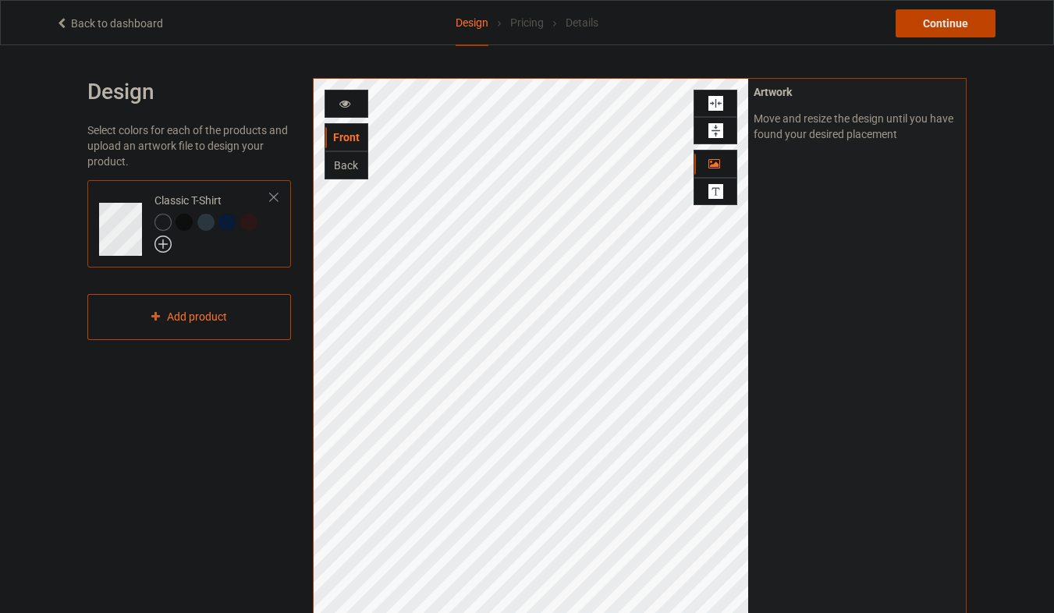 Image resolution: width=1054 pixels, height=613 pixels. Describe the element at coordinates (163, 244) in the screenshot. I see `img: svg+xml;base64,PD94bWwgdmVyc2lvbj0iMS4wIiBlbmNvZGluZz0iVVRGLTgiPz4KPHN2ZyB3aWR0aD0iMjJweCIgaGVpZ2...` at that location.